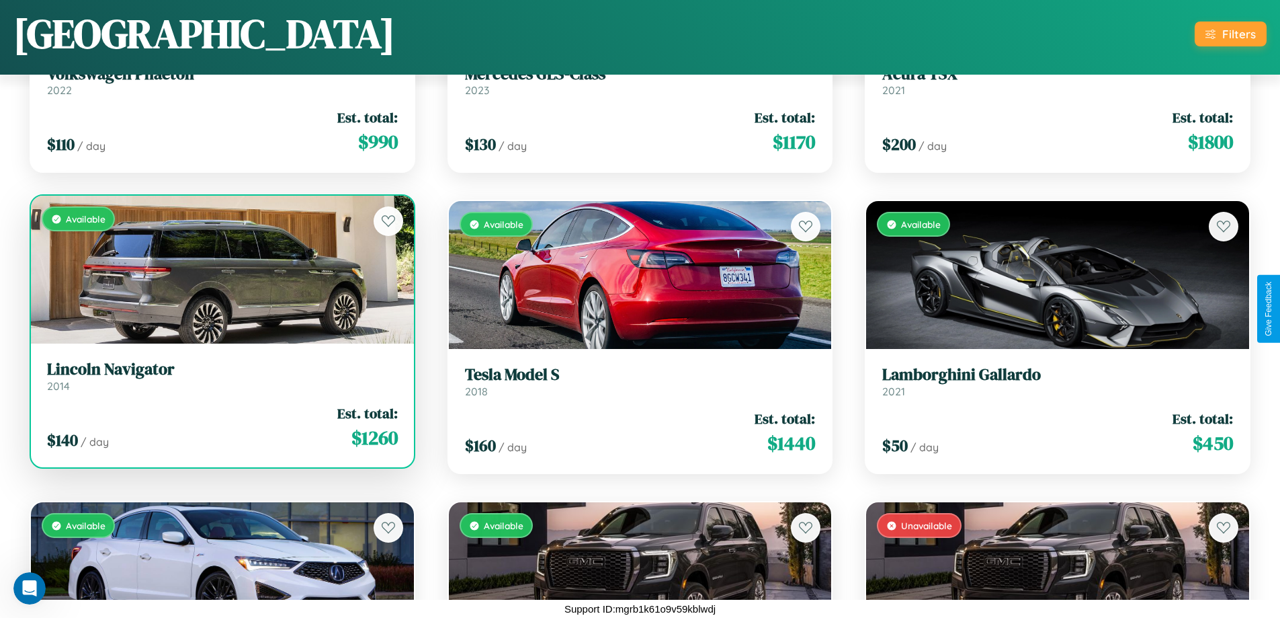 This screenshot has height=618, width=1280. What do you see at coordinates (222, 81) in the screenshot?
I see `a: Volkswagen Phaeton2022` at bounding box center [222, 81].